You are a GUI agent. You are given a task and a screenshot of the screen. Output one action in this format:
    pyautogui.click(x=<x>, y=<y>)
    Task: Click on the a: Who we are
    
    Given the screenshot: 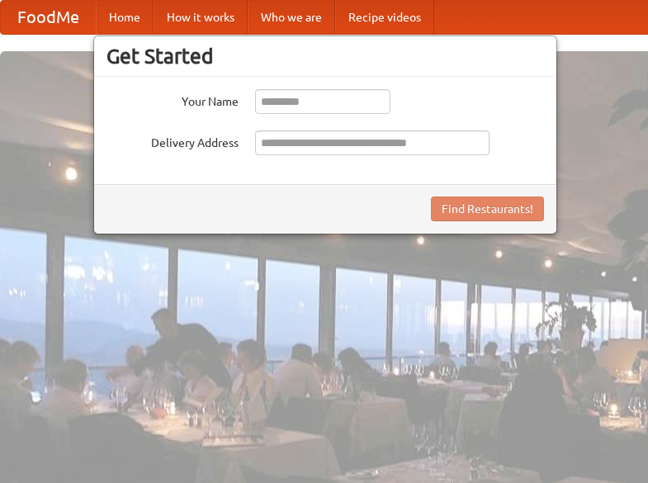 What is the action you would take?
    pyautogui.click(x=291, y=17)
    